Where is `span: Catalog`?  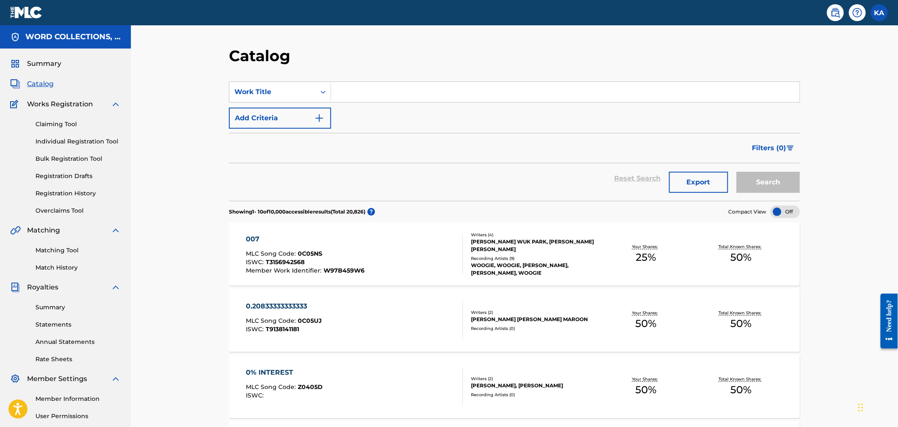
span: Catalog is located at coordinates (40, 84).